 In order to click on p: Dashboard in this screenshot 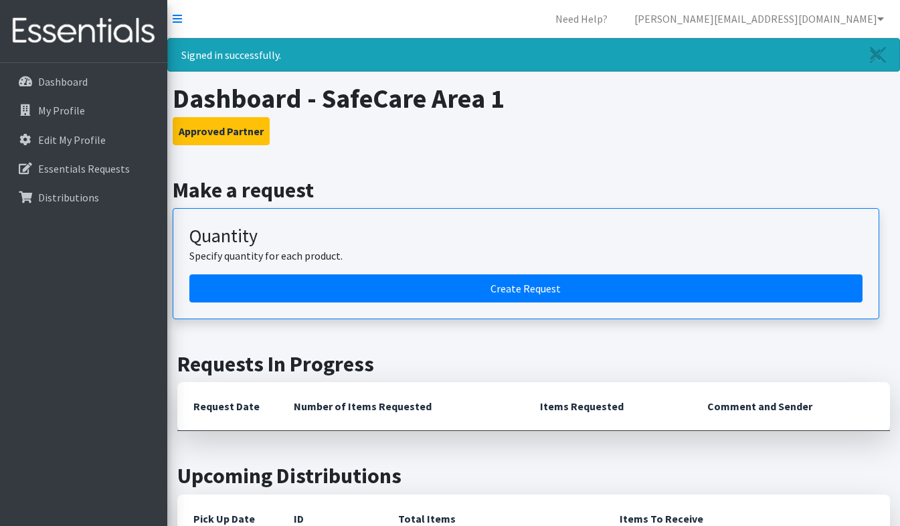, I will do `click(63, 82)`.